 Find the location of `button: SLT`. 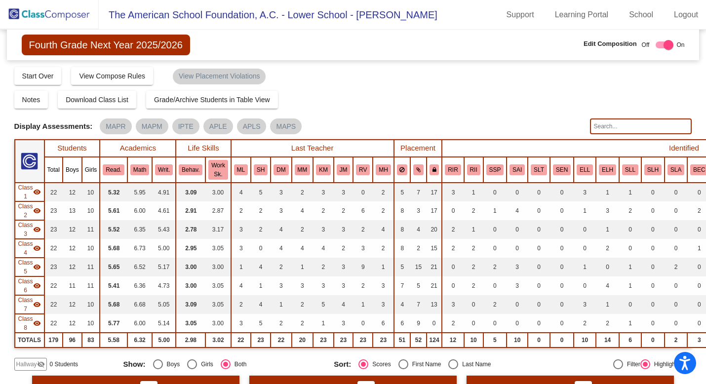

button: SLT is located at coordinates (538, 170).